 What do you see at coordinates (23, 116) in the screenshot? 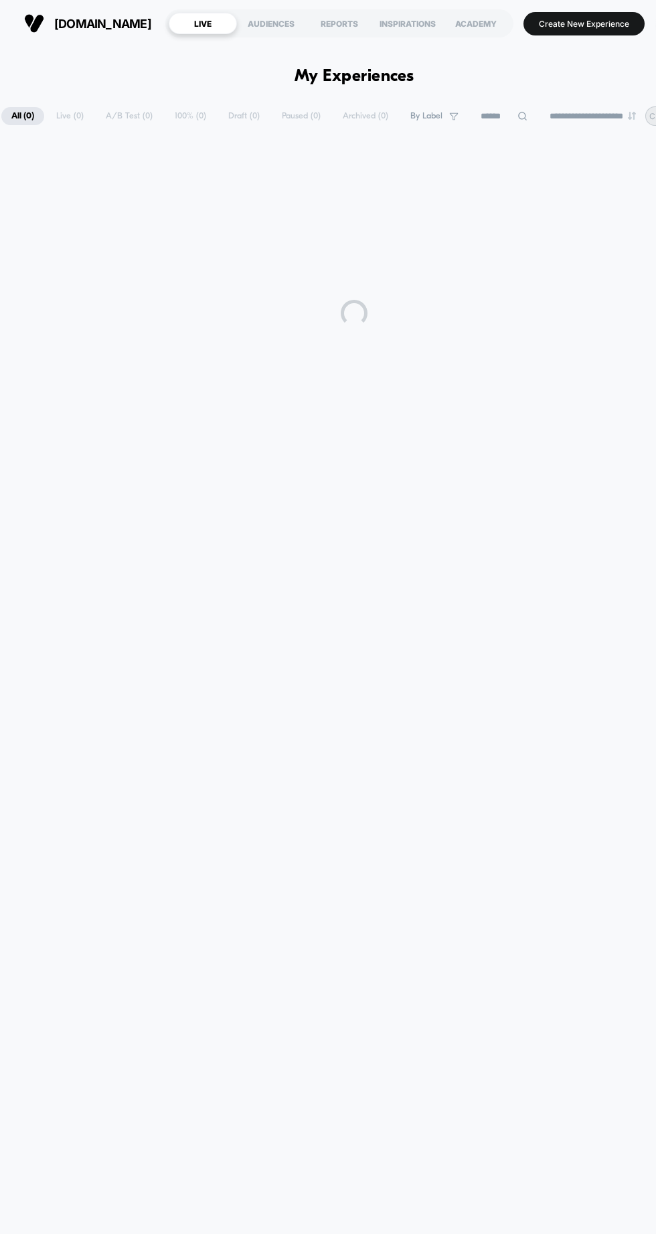
I see `span: All ( 0 )` at bounding box center [23, 116].